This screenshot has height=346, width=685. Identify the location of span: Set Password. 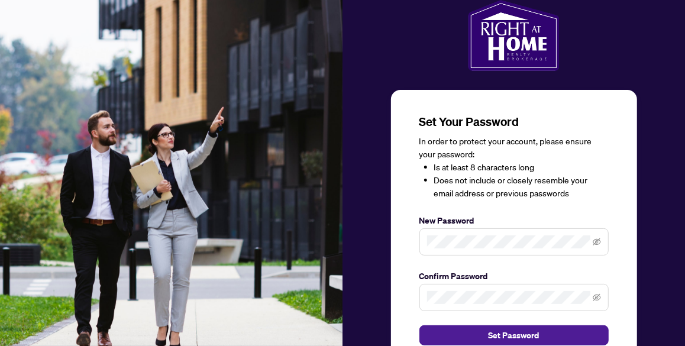
(514, 335).